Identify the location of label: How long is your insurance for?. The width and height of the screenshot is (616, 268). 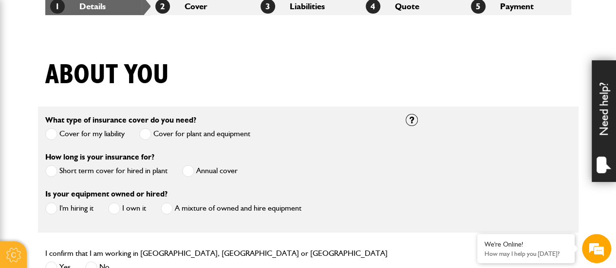
(100, 157).